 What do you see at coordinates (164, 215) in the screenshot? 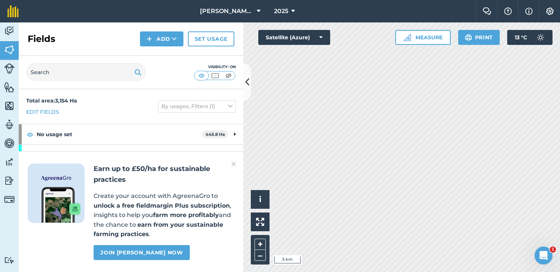
I see `p: Create your account with AgreenaGro to , insights to help you and the chance to .` at bounding box center [164, 215].